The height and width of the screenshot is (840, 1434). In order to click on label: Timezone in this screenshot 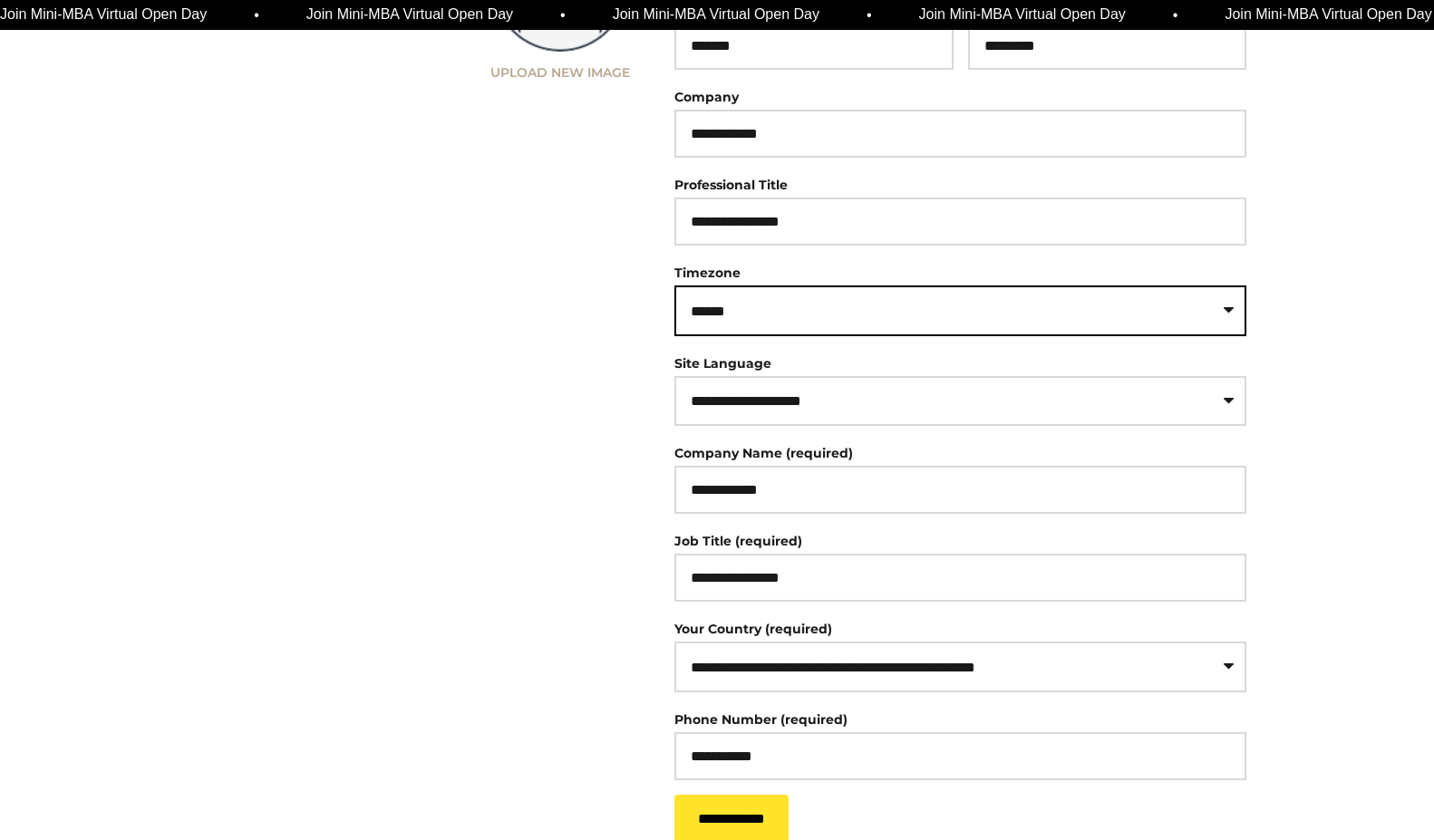, I will do `click(706, 273)`.